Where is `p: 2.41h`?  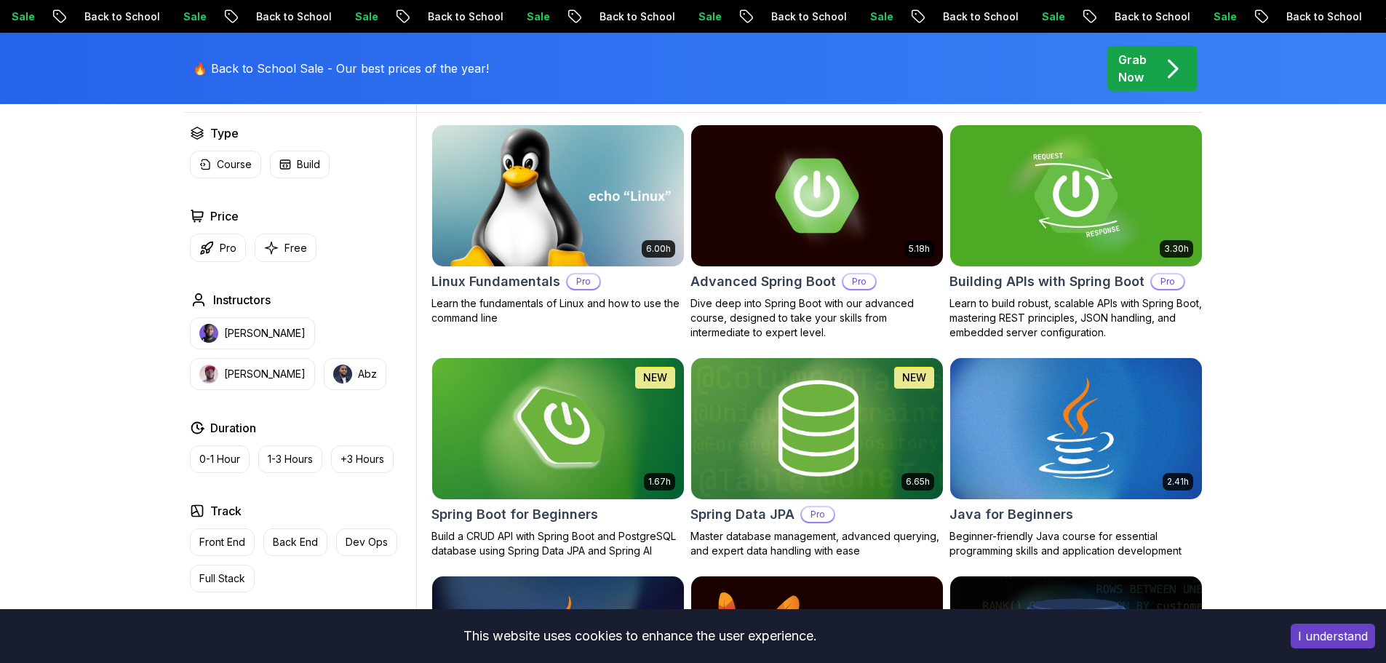 p: 2.41h is located at coordinates (1178, 482).